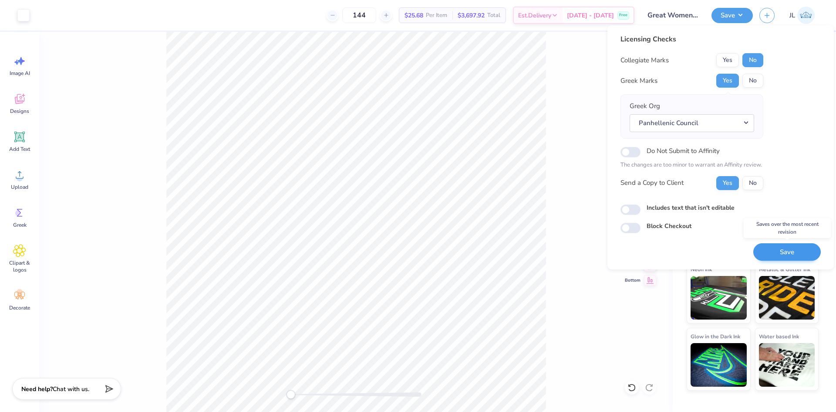 Image resolution: width=836 pixels, height=412 pixels. Describe the element at coordinates (471, 15) in the screenshot. I see `span: $3,697.92` at that location.